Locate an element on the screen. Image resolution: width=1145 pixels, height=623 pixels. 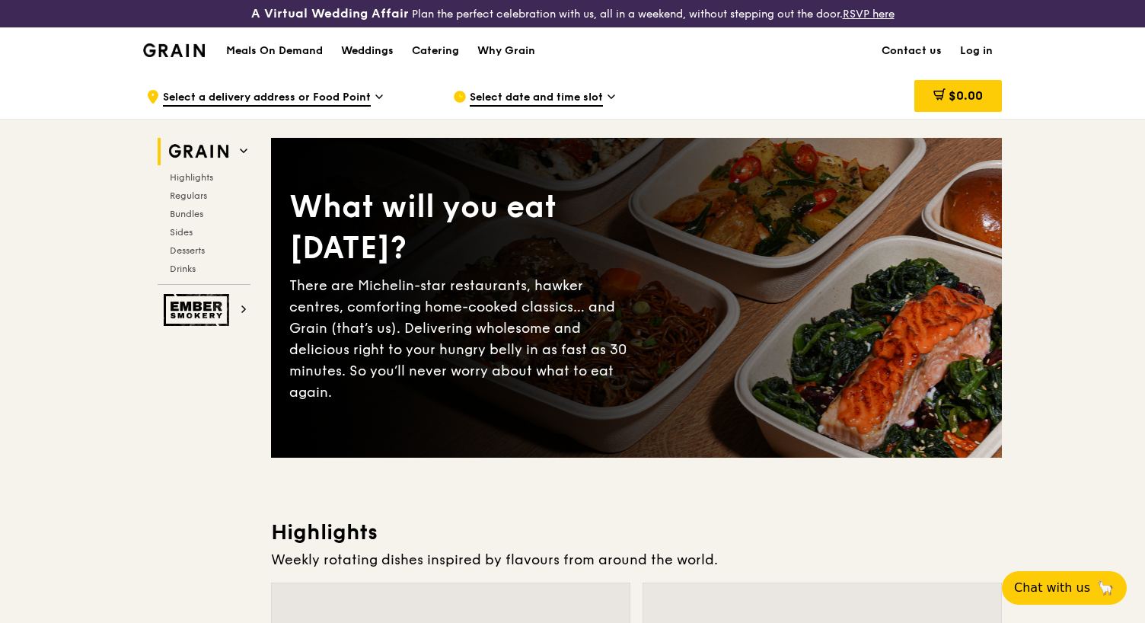
a: Log in is located at coordinates (976, 51).